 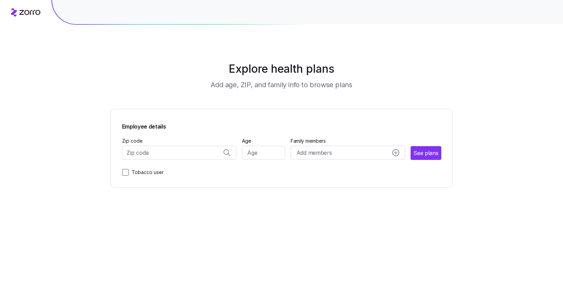 What do you see at coordinates (179, 153) in the screenshot?
I see `input: Zip code` at bounding box center [179, 153].